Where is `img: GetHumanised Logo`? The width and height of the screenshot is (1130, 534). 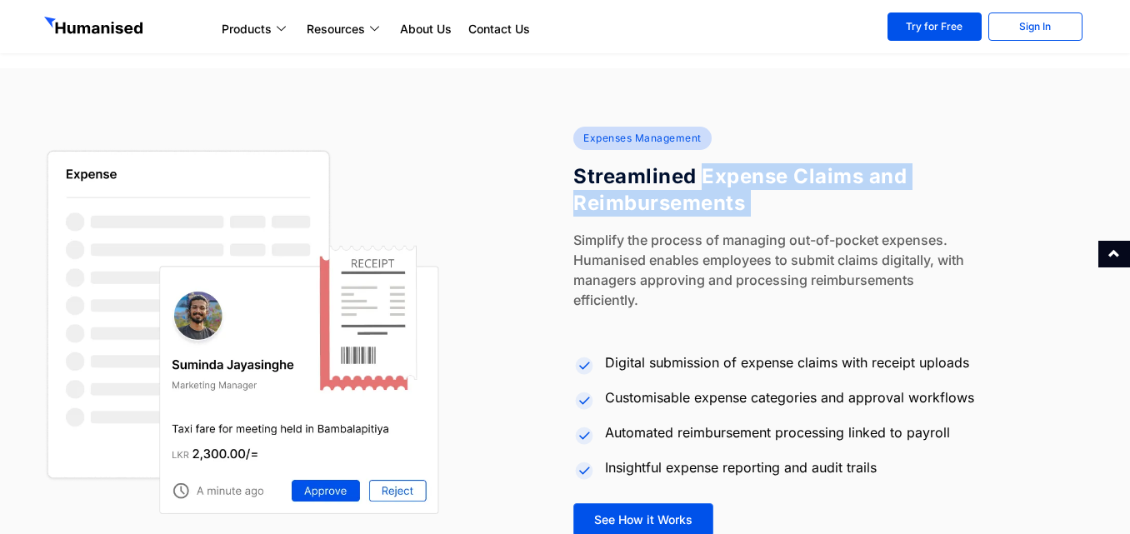 img: GetHumanised Logo is located at coordinates (95, 28).